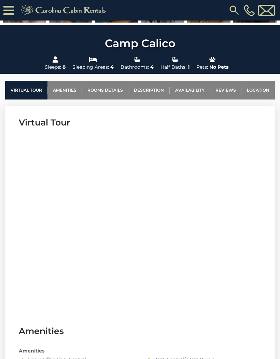 This screenshot has width=280, height=359. Describe the element at coordinates (190, 90) in the screenshot. I see `a: Availability` at that location.